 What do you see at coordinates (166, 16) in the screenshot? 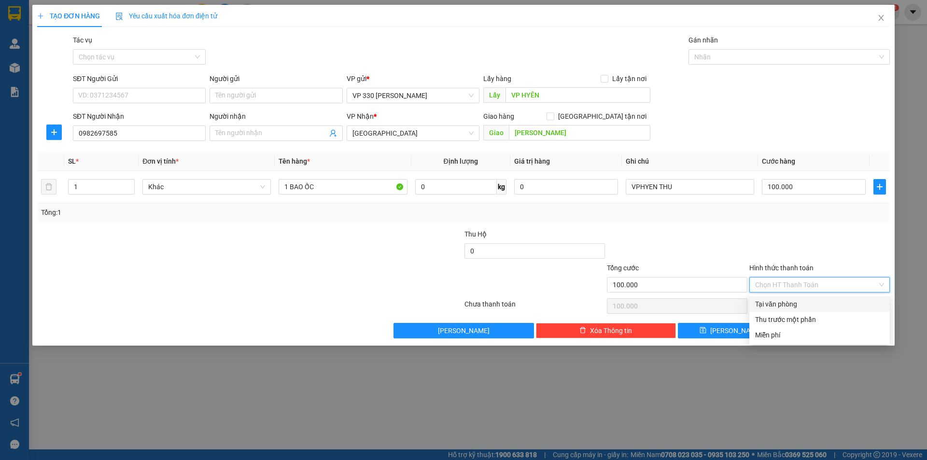
I see `span: Yêu cầu xuất hóa đơn điện tử` at bounding box center [166, 16].